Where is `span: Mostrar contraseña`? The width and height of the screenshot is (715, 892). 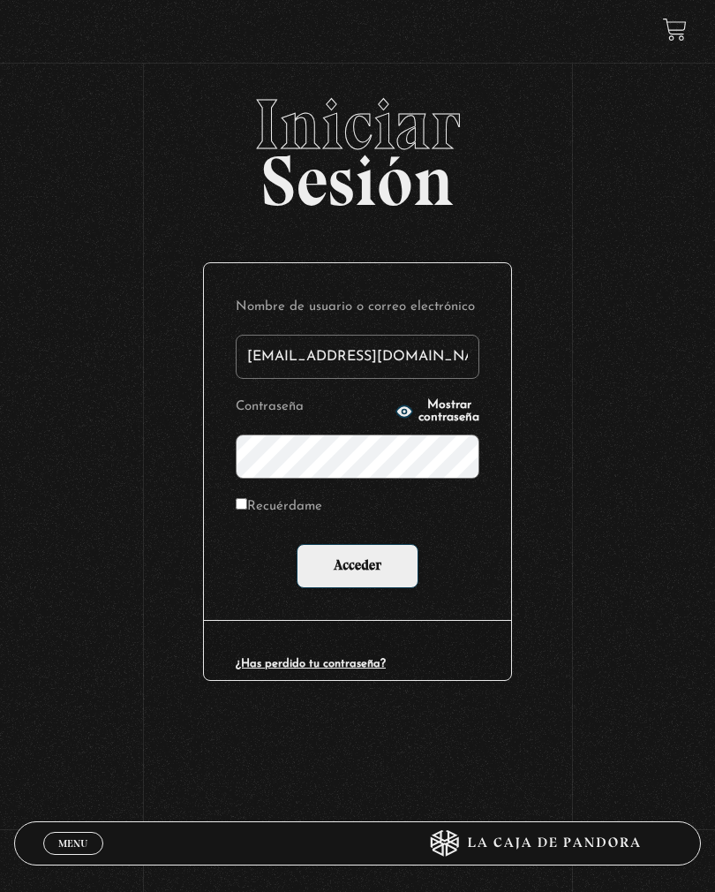 span: Mostrar contraseña is located at coordinates (449, 411).